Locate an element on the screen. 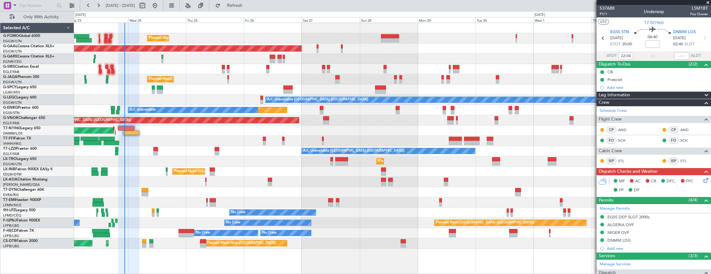  span: F-GPNJ is located at coordinates (10, 221).